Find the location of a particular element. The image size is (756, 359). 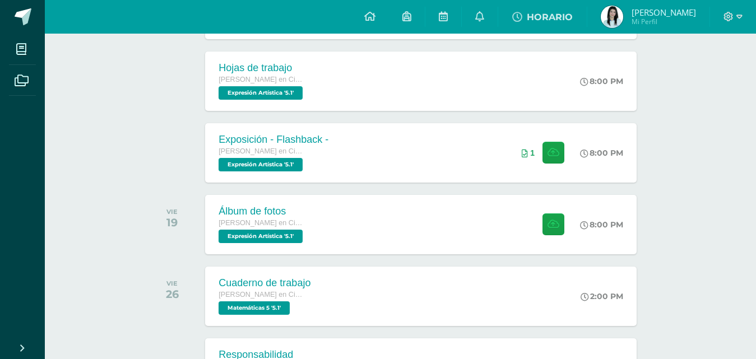

div: Álbum de fotos is located at coordinates (262, 211).